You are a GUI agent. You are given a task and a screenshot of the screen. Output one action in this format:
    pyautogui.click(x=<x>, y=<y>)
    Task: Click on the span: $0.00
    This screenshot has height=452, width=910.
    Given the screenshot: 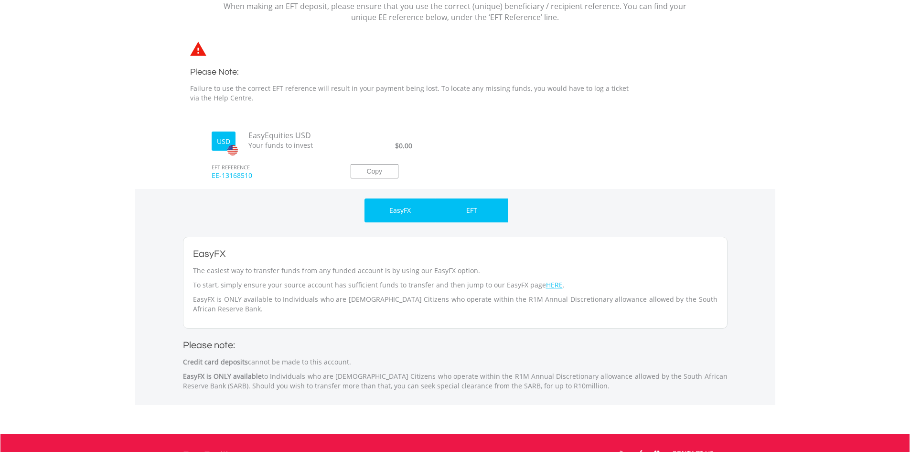 What is the action you would take?
    pyautogui.click(x=404, y=145)
    